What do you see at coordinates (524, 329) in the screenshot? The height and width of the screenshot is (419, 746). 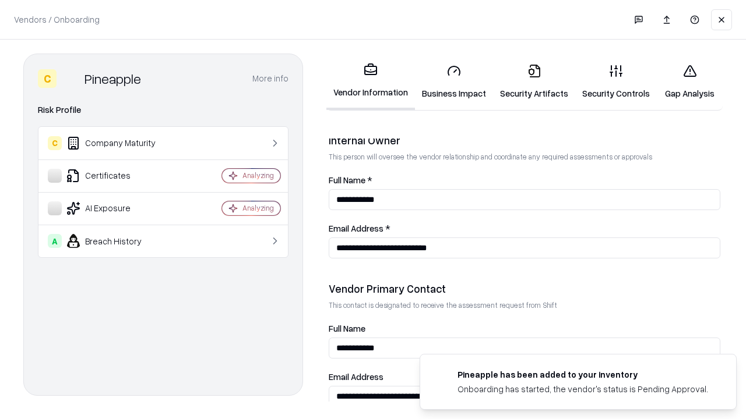 I see `label: Full Name` at bounding box center [524, 329].